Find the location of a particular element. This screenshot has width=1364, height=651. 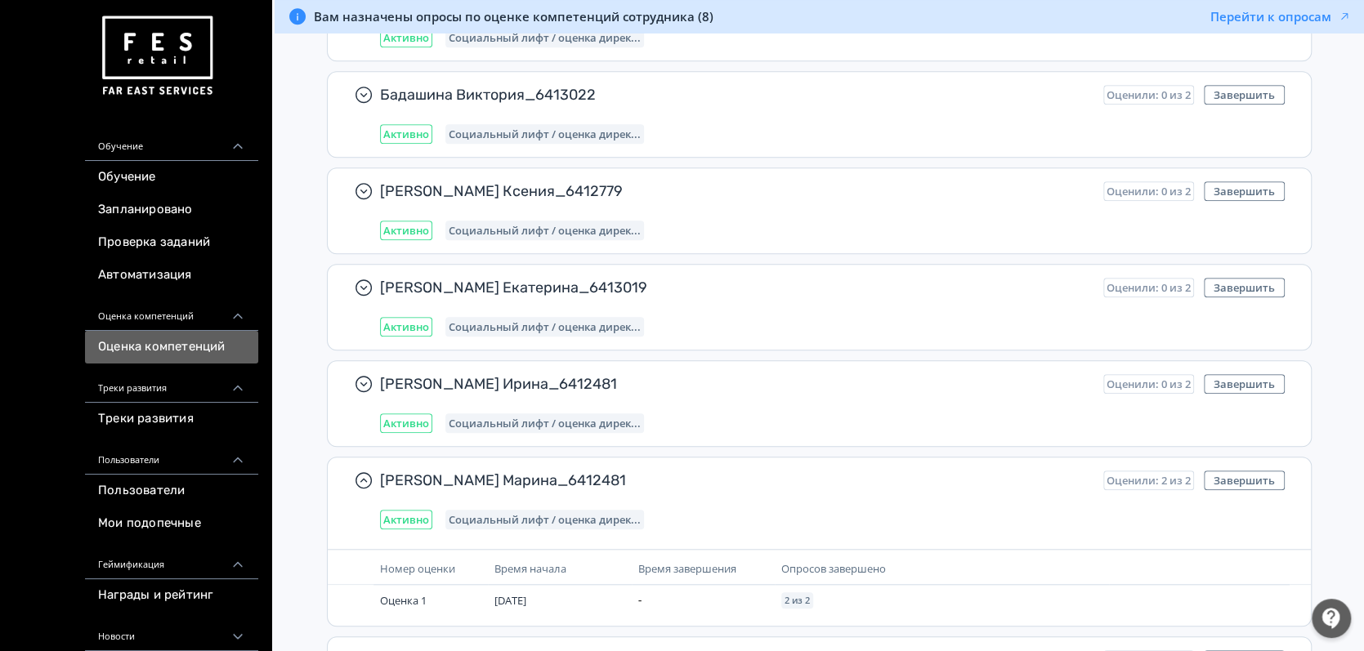

a: Награды и рейтинг is located at coordinates (172, 596).